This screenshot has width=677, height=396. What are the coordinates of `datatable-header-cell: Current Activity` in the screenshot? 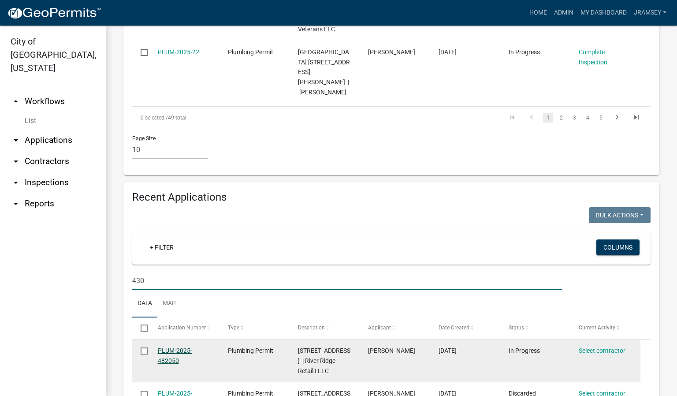 It's located at (605, 328).